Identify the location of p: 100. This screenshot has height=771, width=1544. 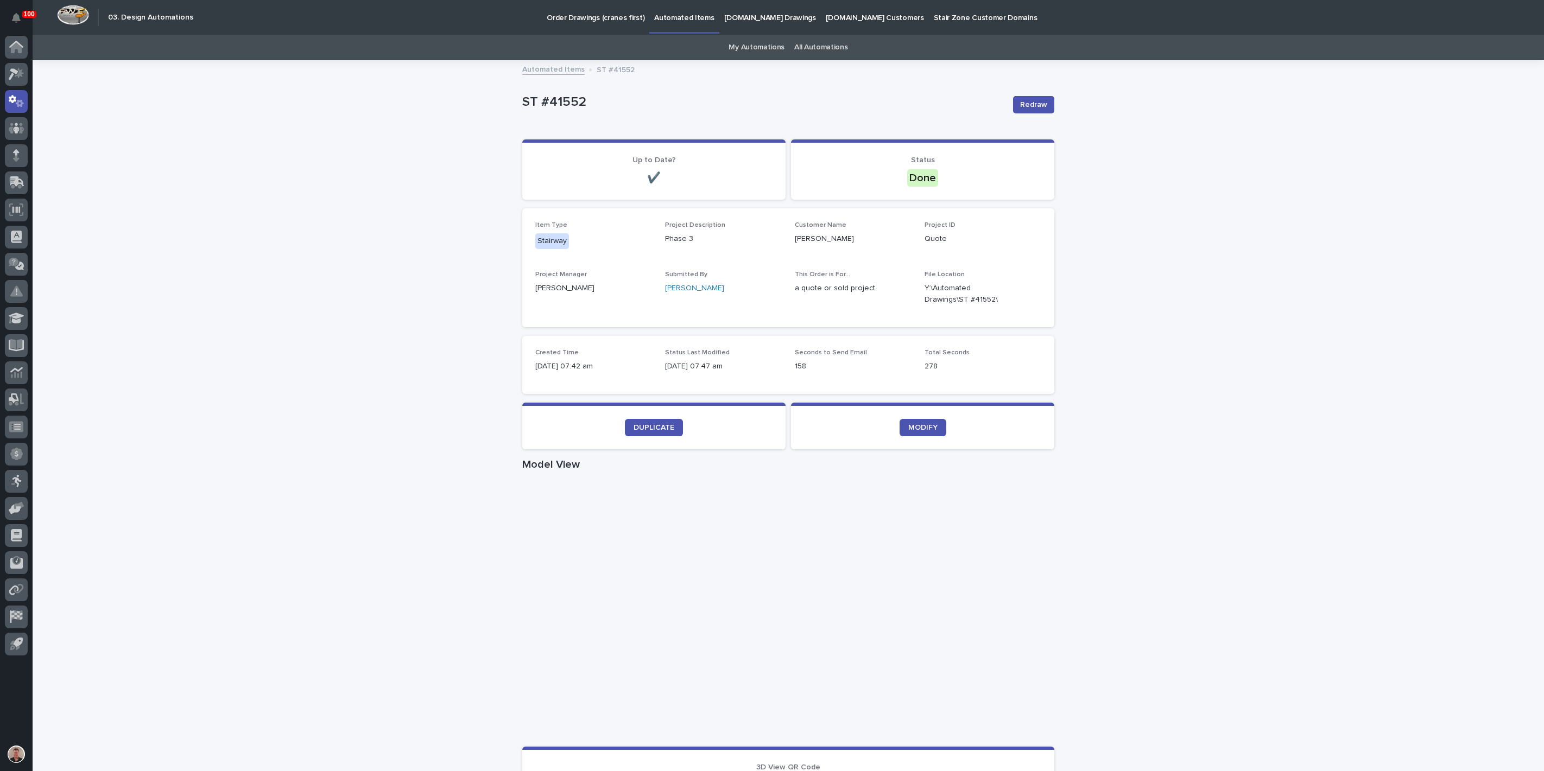
(29, 14).